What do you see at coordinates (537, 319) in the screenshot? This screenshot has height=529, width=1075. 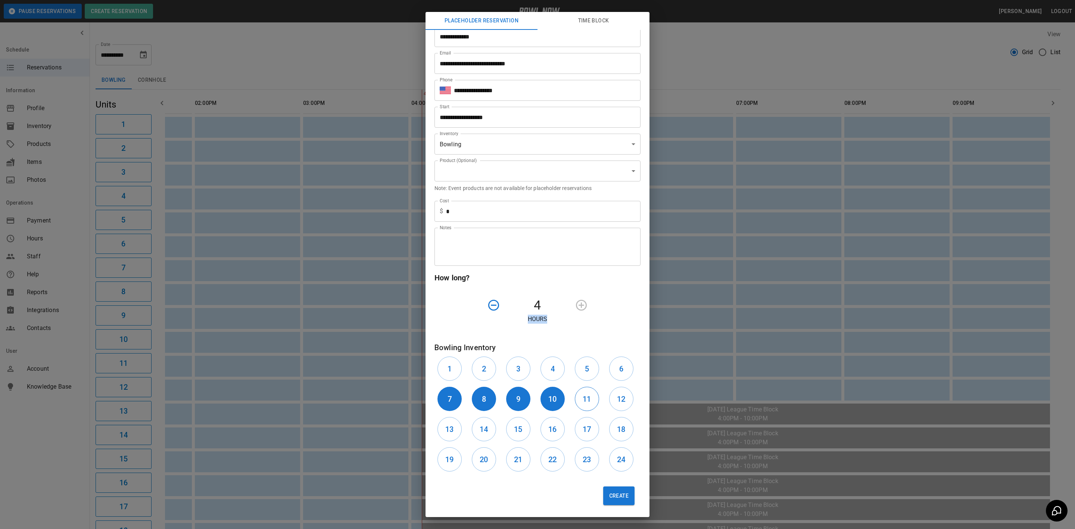 I see `p: Hours` at bounding box center [537, 319].